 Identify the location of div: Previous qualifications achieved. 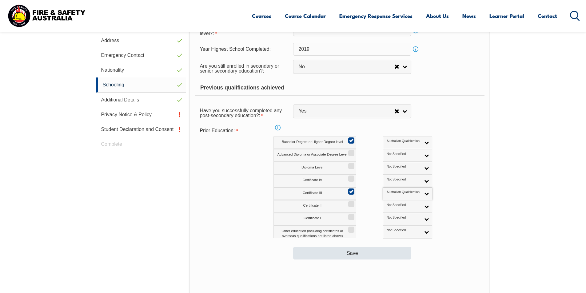
(339, 88).